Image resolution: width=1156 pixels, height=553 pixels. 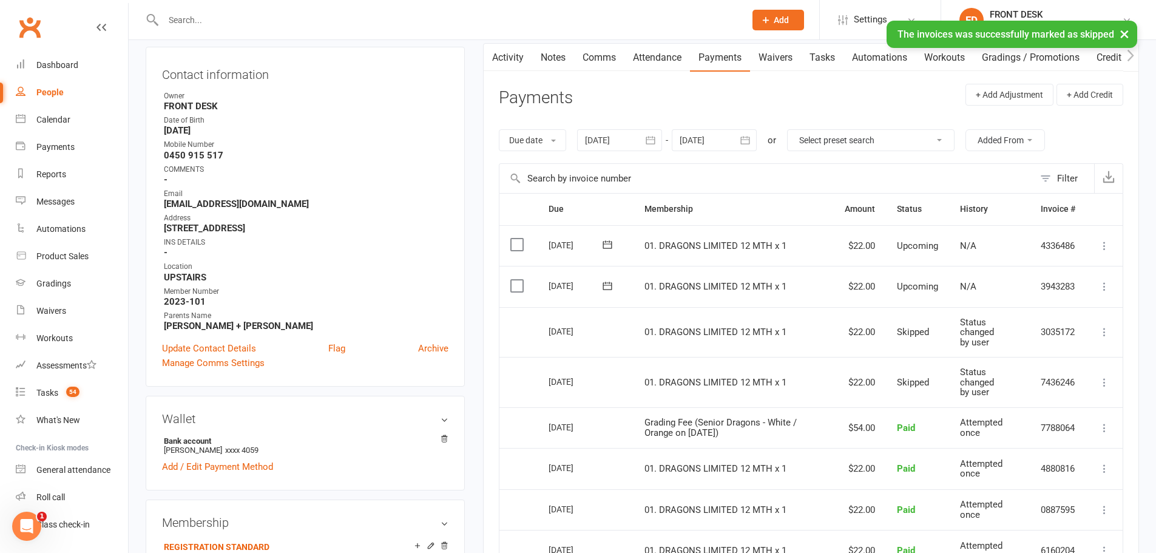 I want to click on div: FRONT DESK, so click(x=1056, y=15).